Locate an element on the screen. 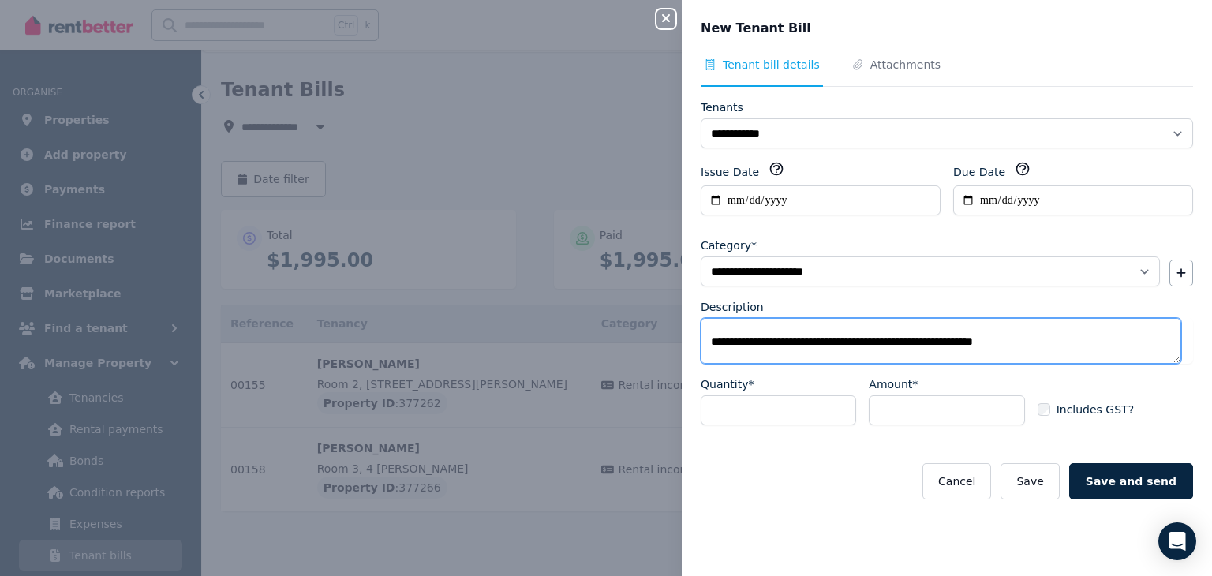 The height and width of the screenshot is (576, 1212). span: Includes GST? is located at coordinates (1095, 409).